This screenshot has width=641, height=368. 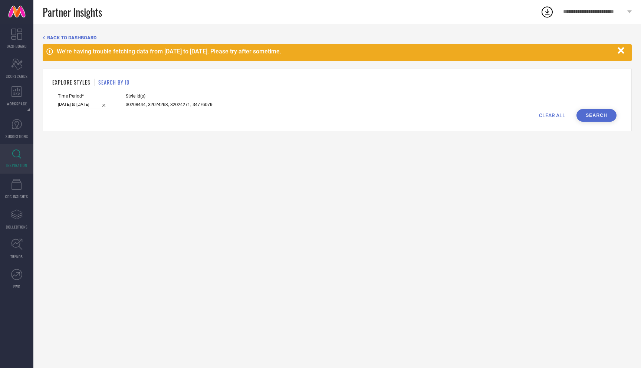 What do you see at coordinates (71, 82) in the screenshot?
I see `h1: EXPLORE STYLES` at bounding box center [71, 82].